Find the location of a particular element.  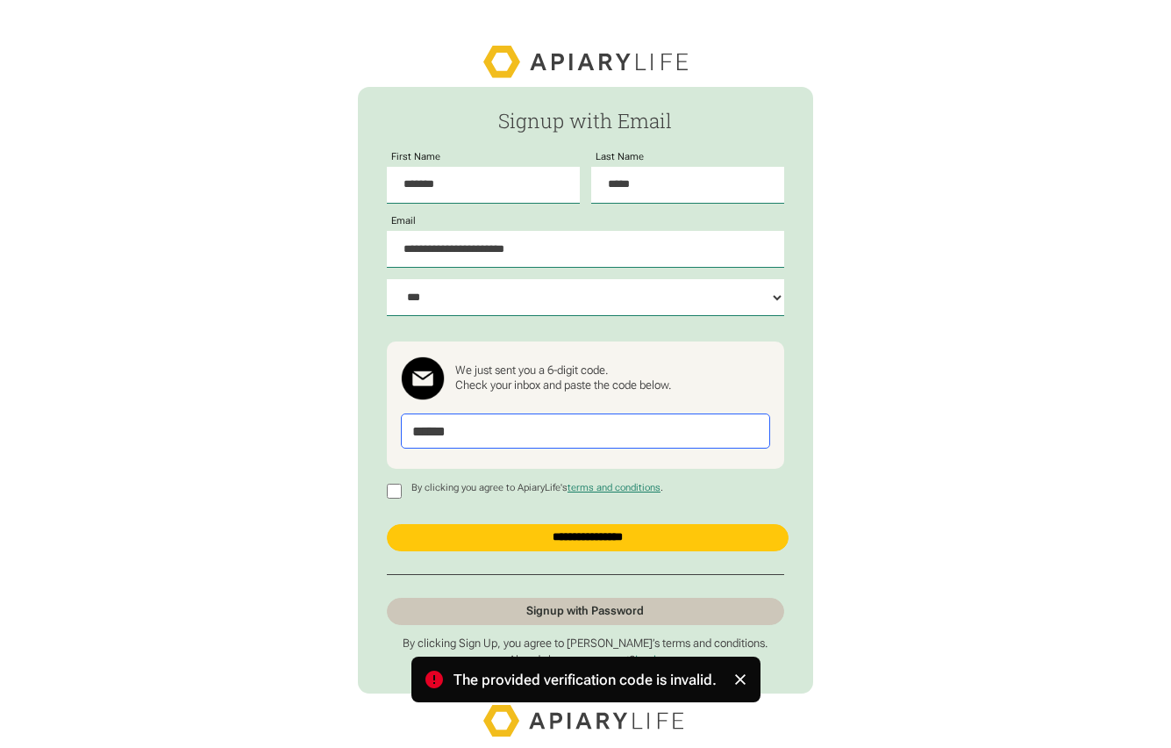

div: We just sent you a 6-digit code. Check your inbox and paste the code below. is located at coordinates (563, 377).